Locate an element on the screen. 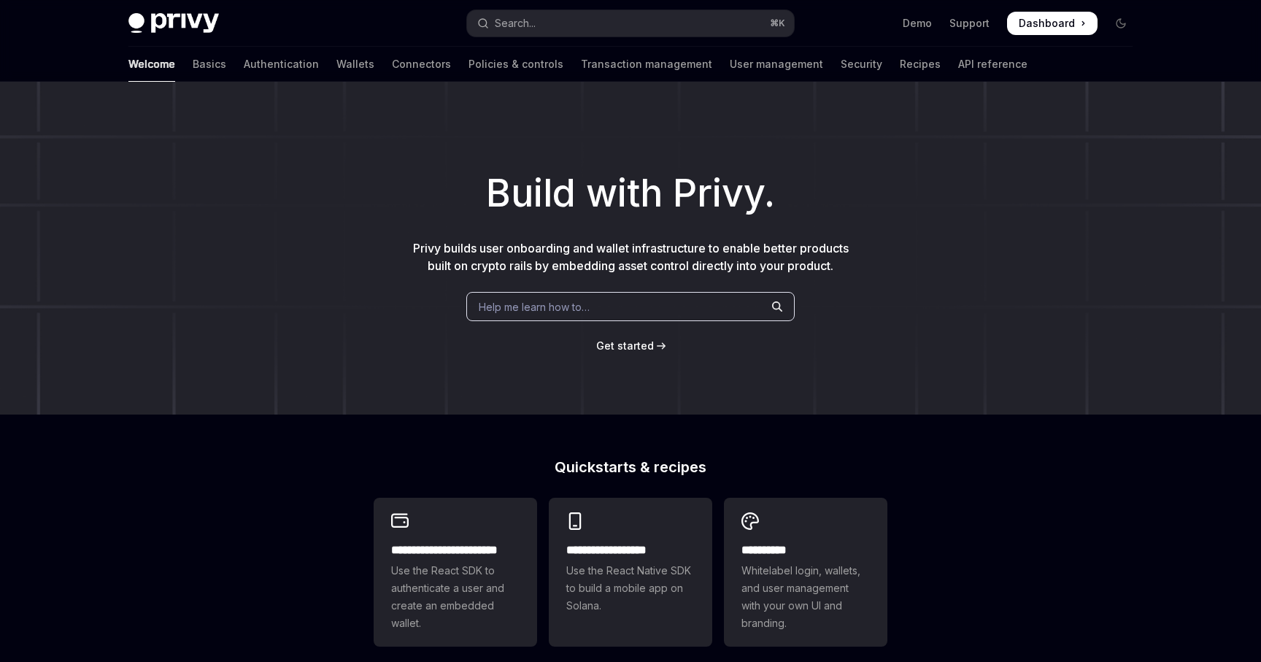 Image resolution: width=1261 pixels, height=662 pixels. a: Transaction management is located at coordinates (646, 64).